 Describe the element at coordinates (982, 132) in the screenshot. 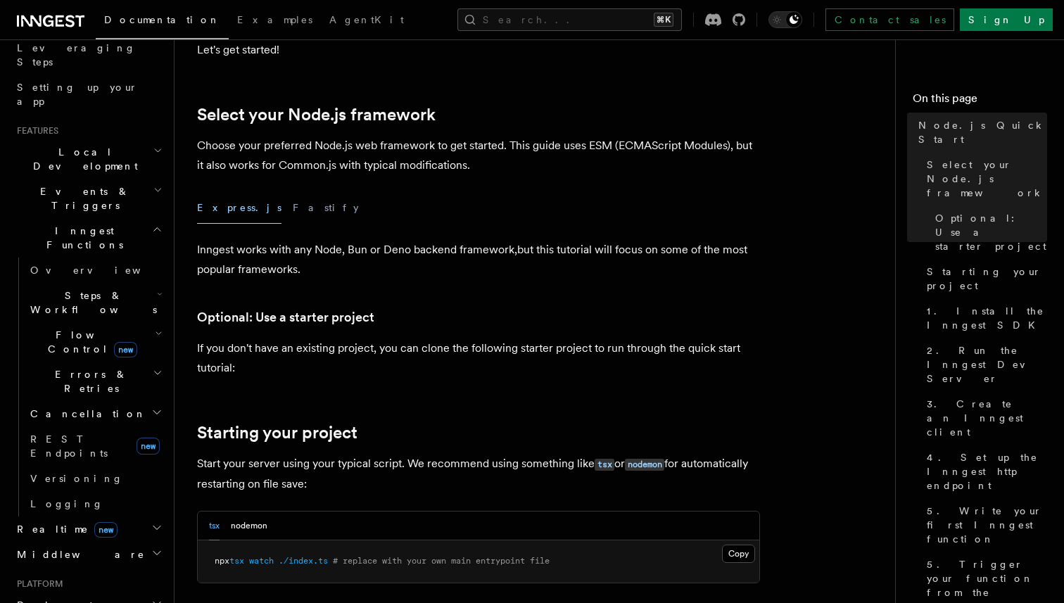

I see `span: Node.js Quick Start` at that location.